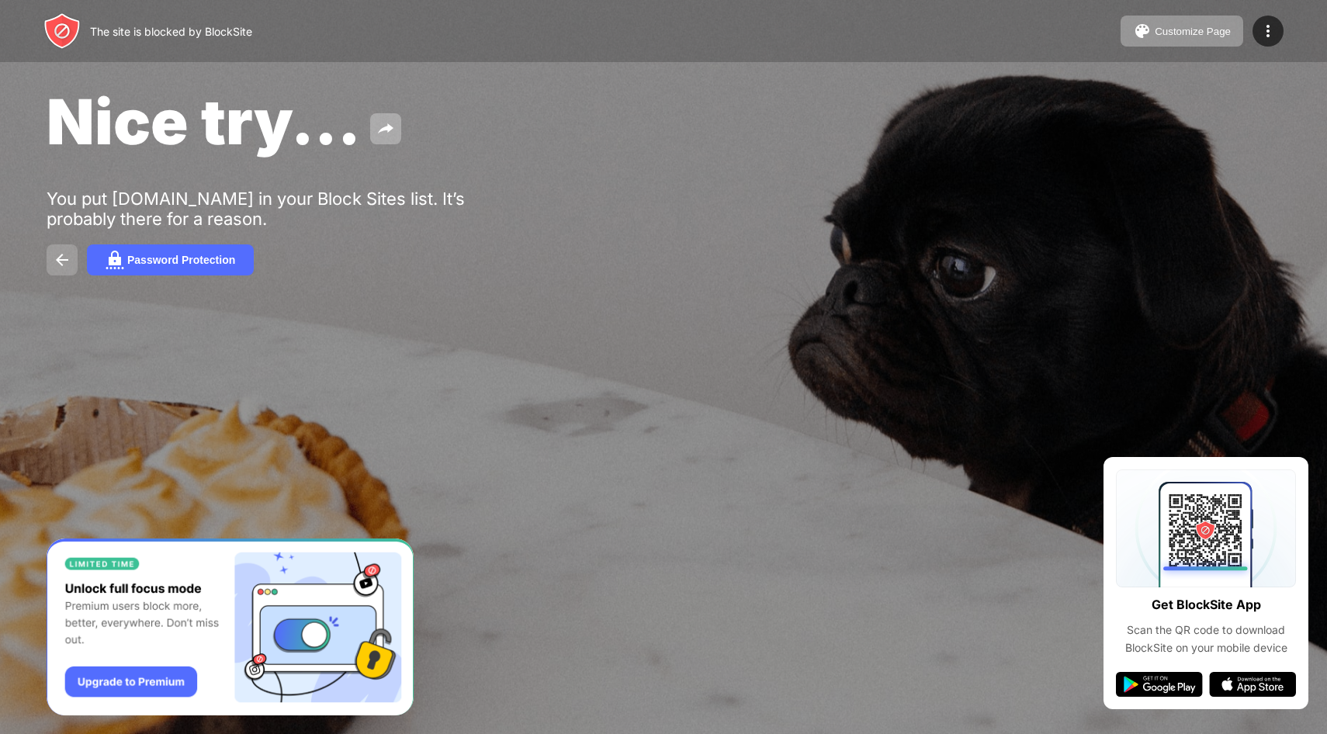  I want to click on span: Nice try..., so click(203, 121).